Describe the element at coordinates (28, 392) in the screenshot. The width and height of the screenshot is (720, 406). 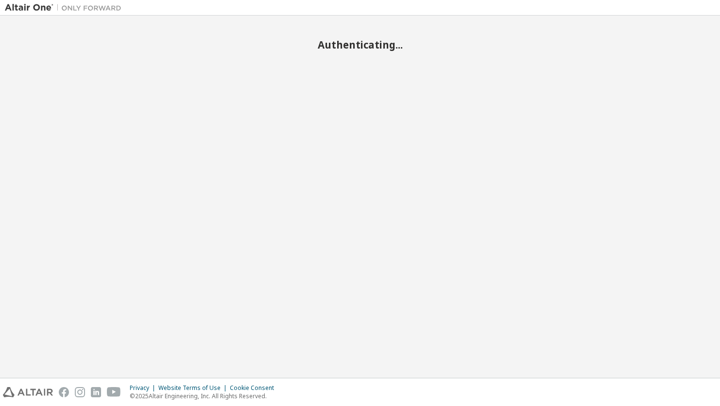
I see `img: altair_logo.svg` at that location.